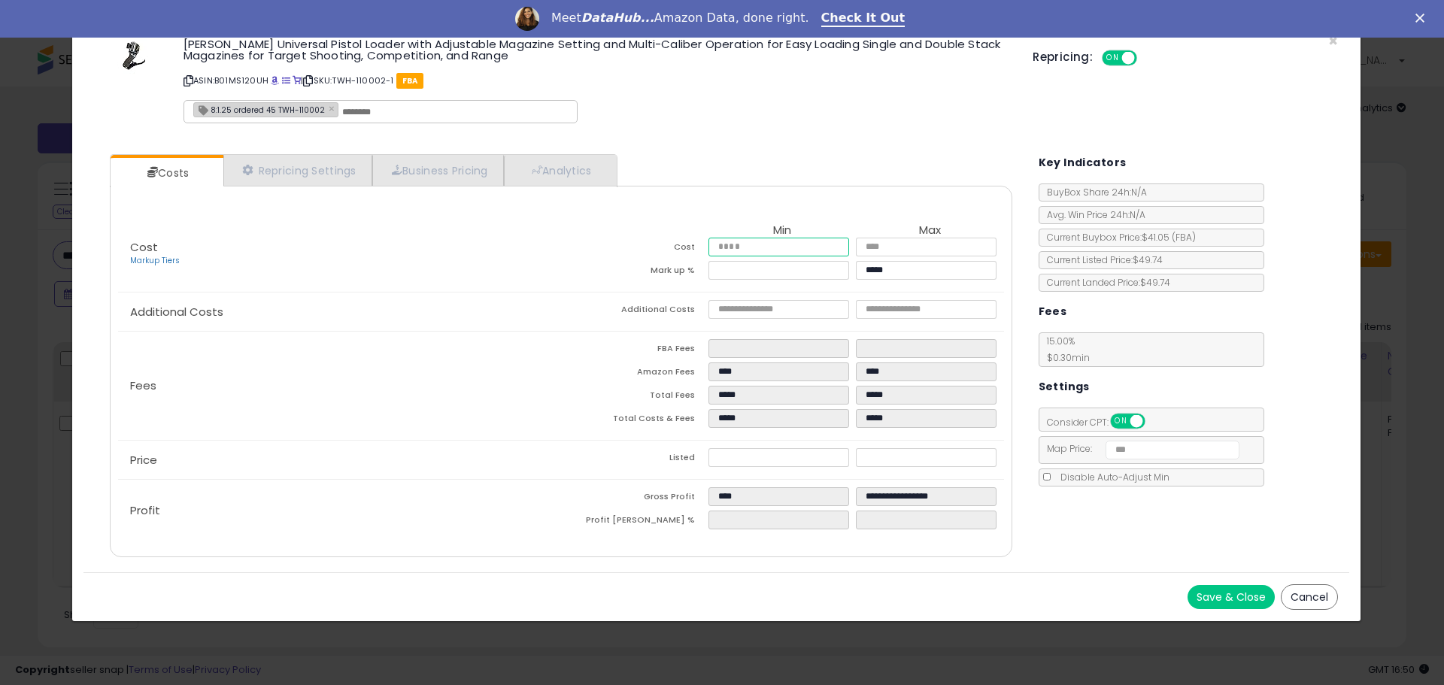 The image size is (1444, 685). What do you see at coordinates (298, 170) in the screenshot?
I see `a: Repricing Settings` at bounding box center [298, 170].